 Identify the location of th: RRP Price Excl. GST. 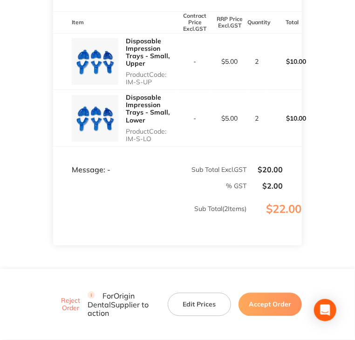
(229, 22).